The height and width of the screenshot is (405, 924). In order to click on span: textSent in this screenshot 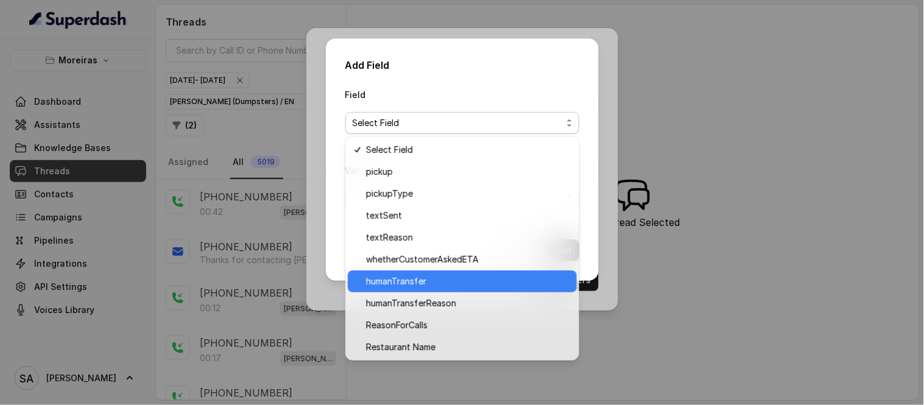, I will do `click(468, 216)`.